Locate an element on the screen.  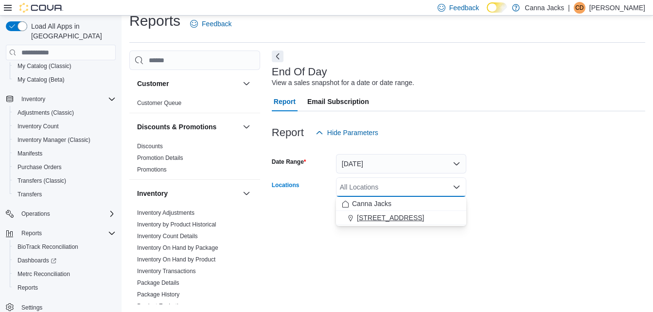
label: Locations is located at coordinates (285, 185).